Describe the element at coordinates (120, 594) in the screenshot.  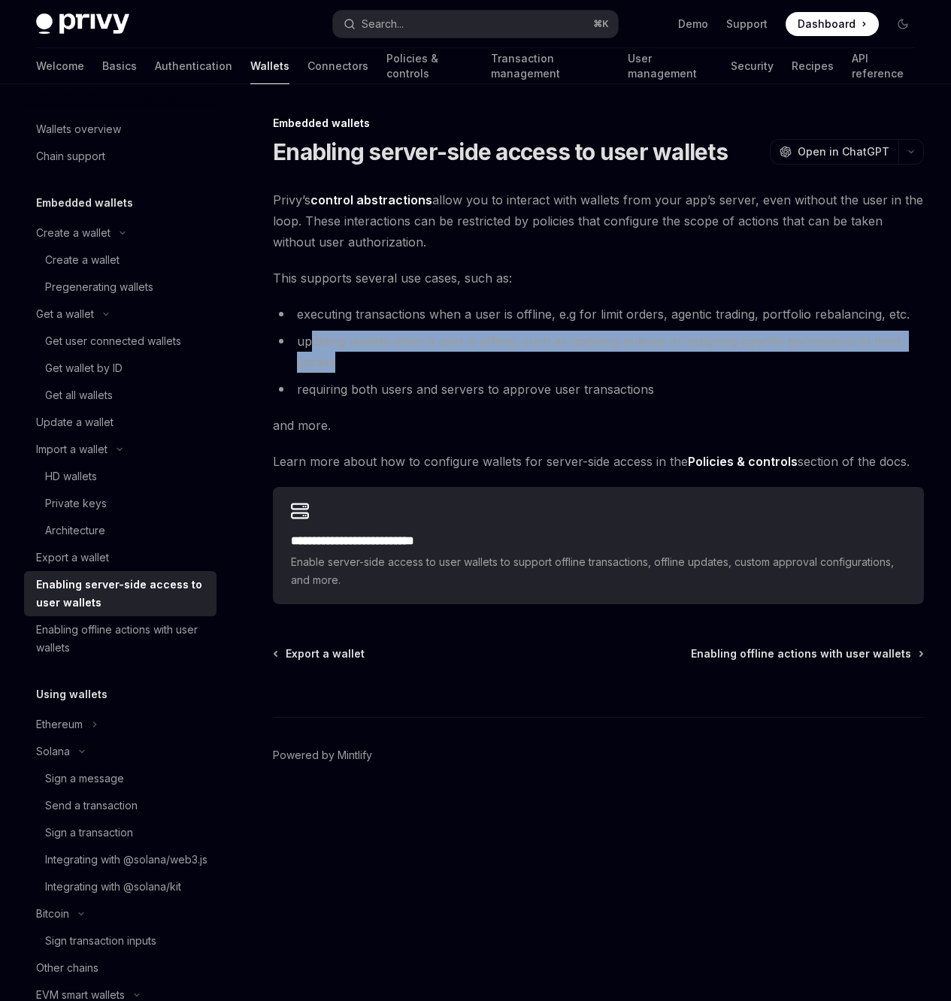
I see `a: Enabling server-side access to user wallets` at that location.